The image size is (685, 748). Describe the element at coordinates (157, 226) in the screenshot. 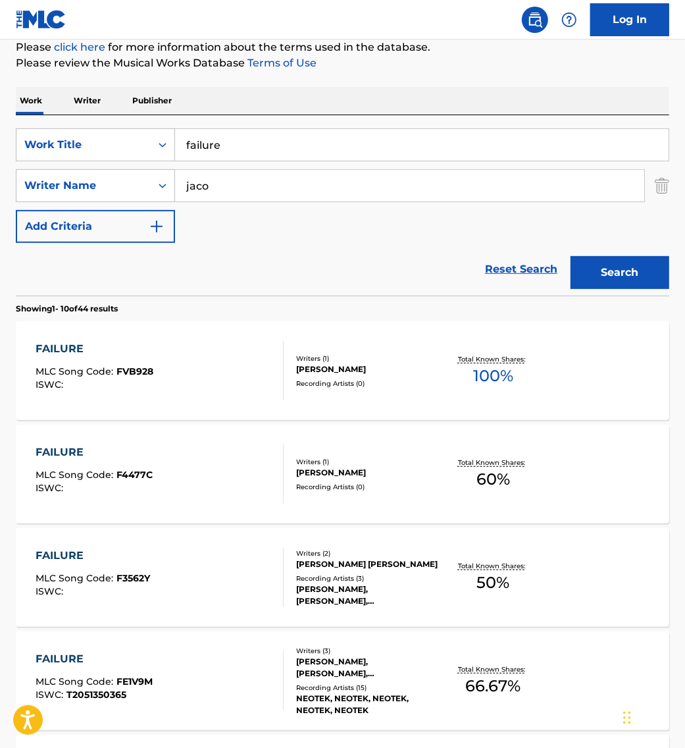

I see `img: 9d2ae6d4665cec9f34b9.svg` at that location.